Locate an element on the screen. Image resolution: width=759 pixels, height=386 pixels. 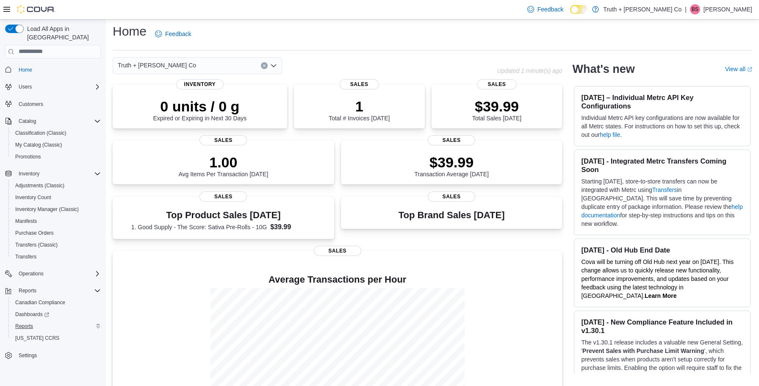
a: Customers is located at coordinates (31, 104).